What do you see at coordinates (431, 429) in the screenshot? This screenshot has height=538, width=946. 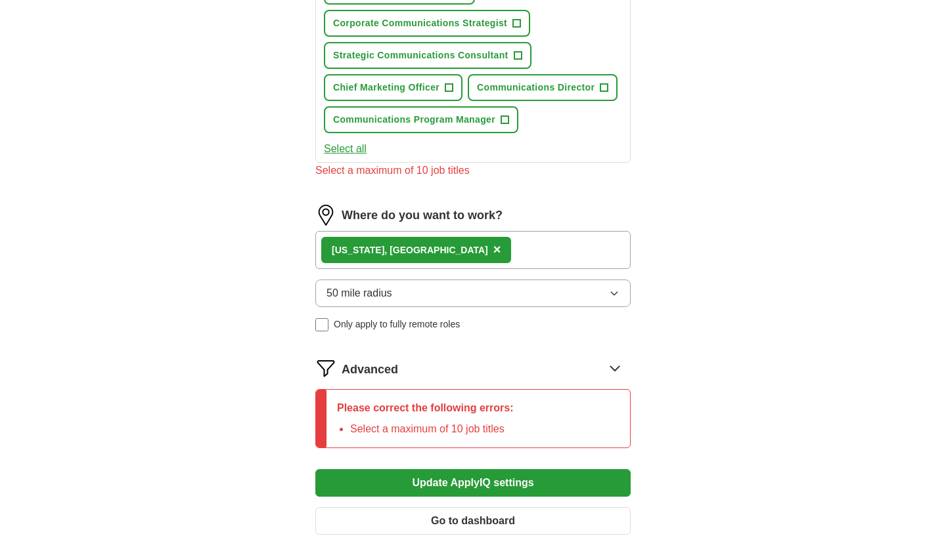 I see `li: Select a maximum of 10 job titles` at bounding box center [431, 429].